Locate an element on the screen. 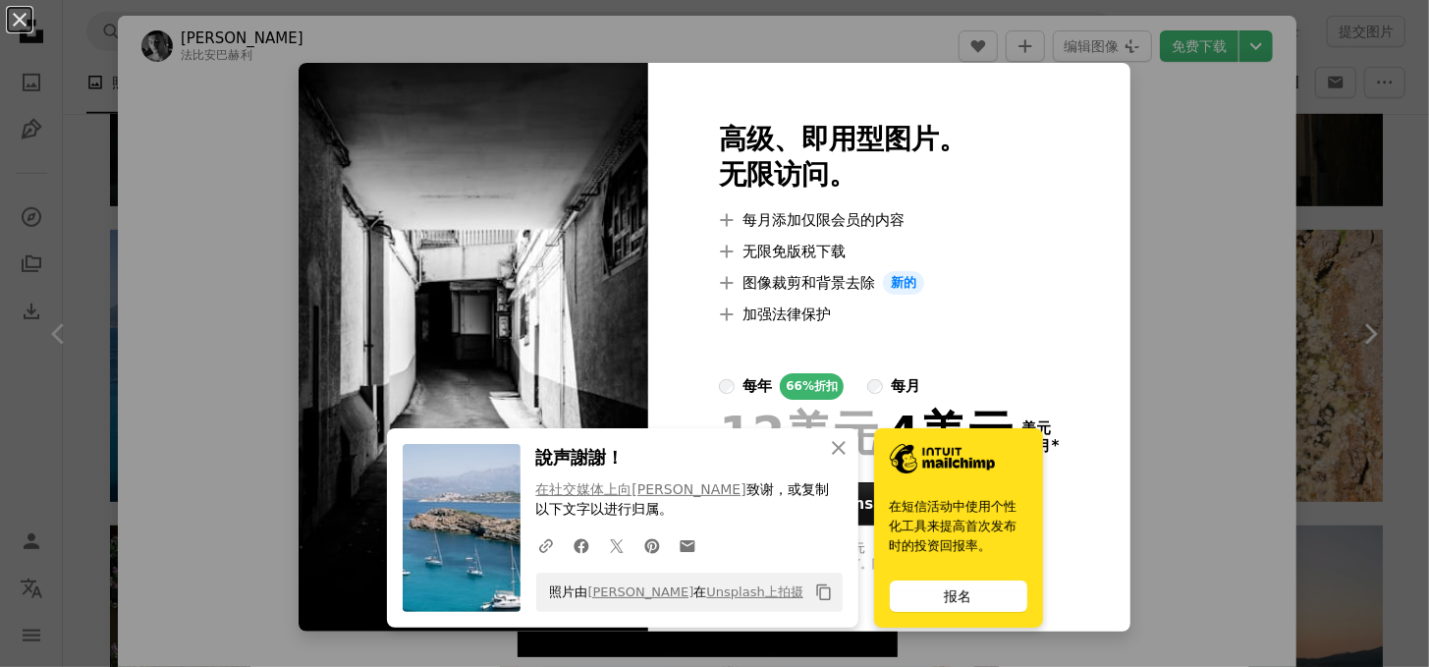  font: 說声謝謝！ is located at coordinates (580, 457).